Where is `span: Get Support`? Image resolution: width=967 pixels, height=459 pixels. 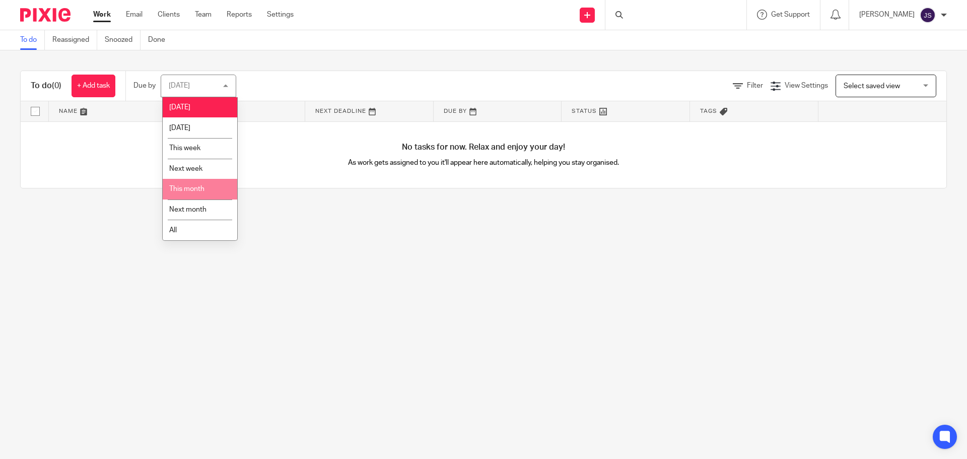
span: Get Support is located at coordinates (790, 15).